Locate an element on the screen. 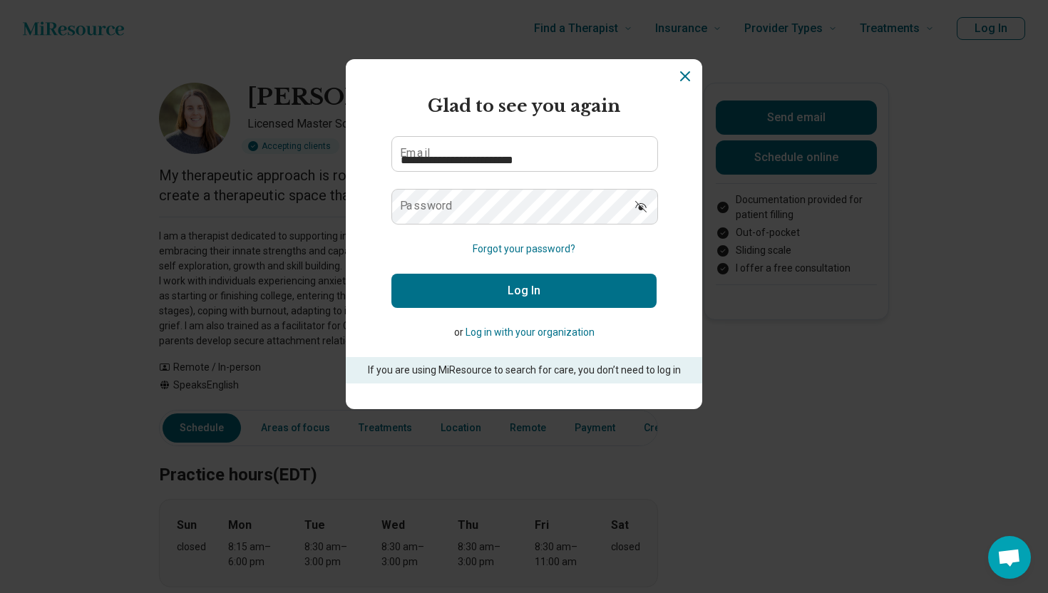 The height and width of the screenshot is (593, 1048). p: or is located at coordinates (524, 332).